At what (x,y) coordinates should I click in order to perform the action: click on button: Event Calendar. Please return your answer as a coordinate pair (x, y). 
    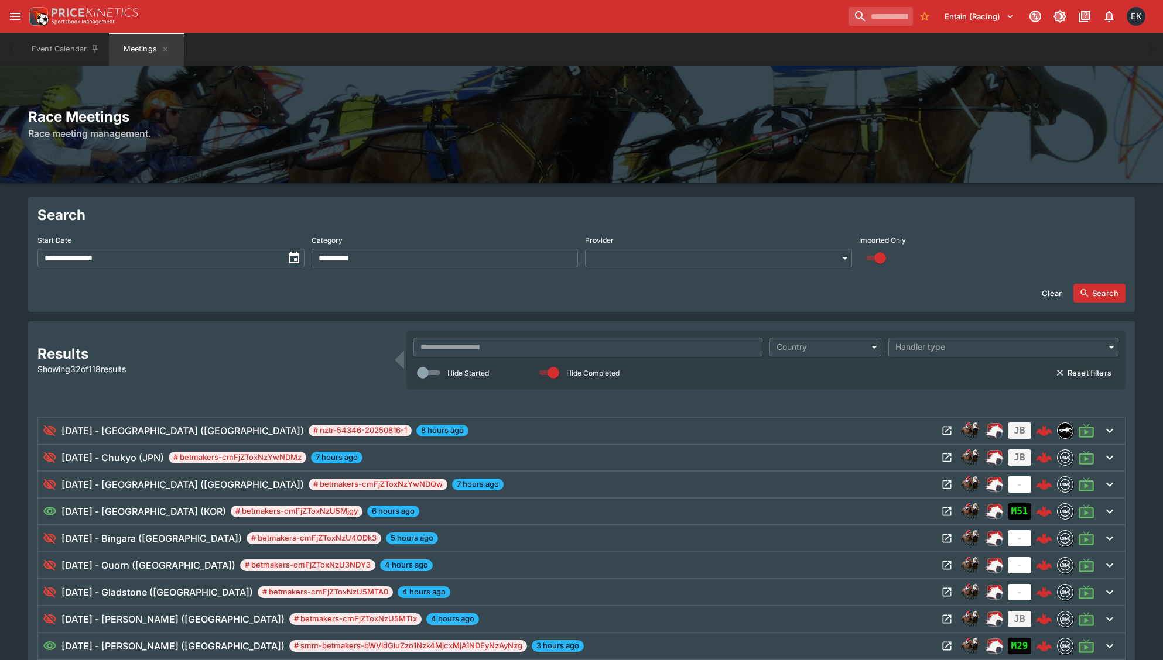
    Looking at the image, I should click on (66, 49).